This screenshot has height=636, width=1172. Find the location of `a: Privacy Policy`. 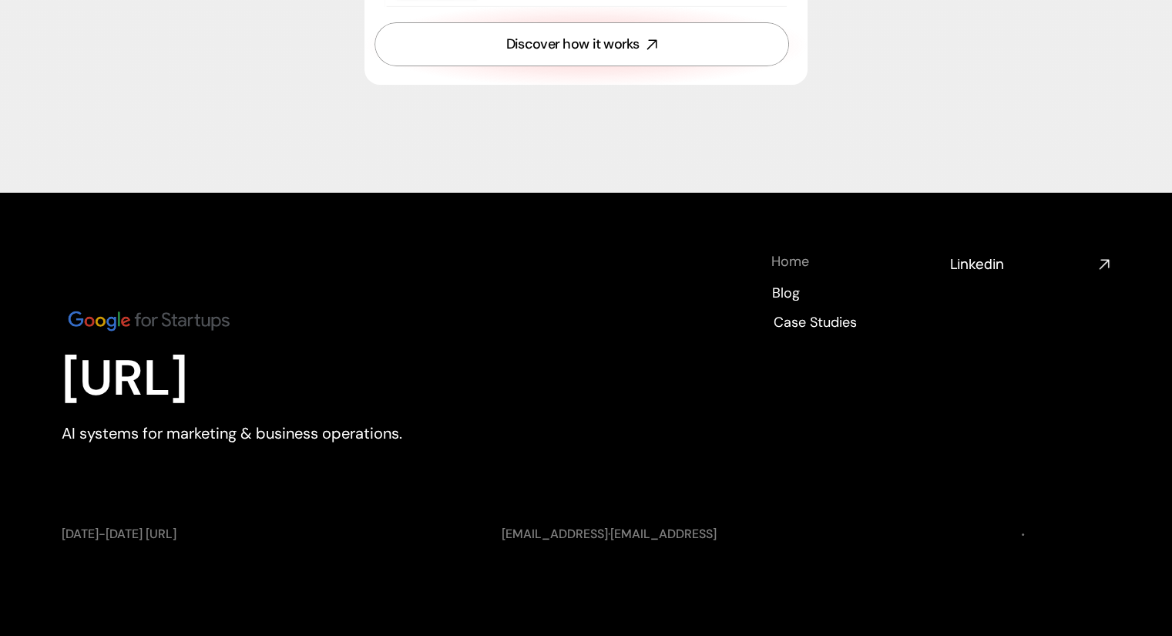

a: Privacy Policy is located at coordinates (1071, 534).